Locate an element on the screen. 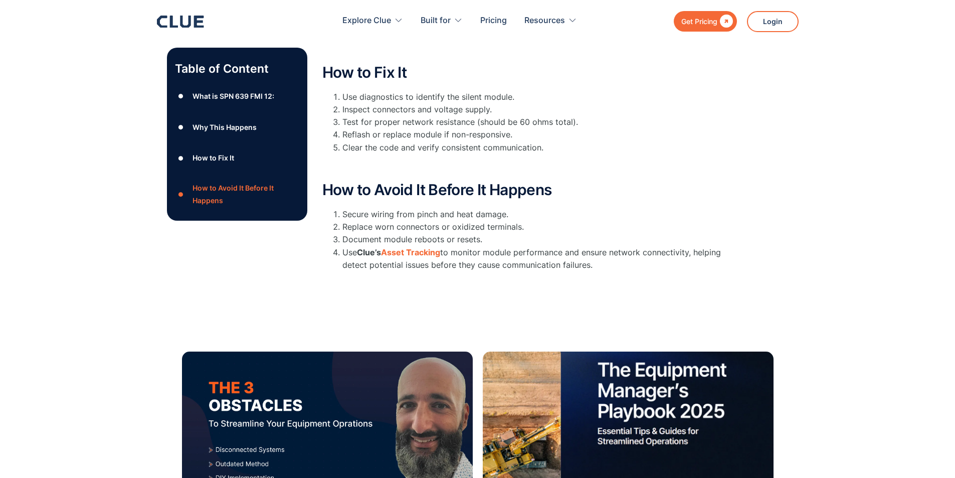 The image size is (955, 478). li: Use to monitor module performance and ensure network connectivity, helping detect potential issue... is located at coordinates (533, 259).